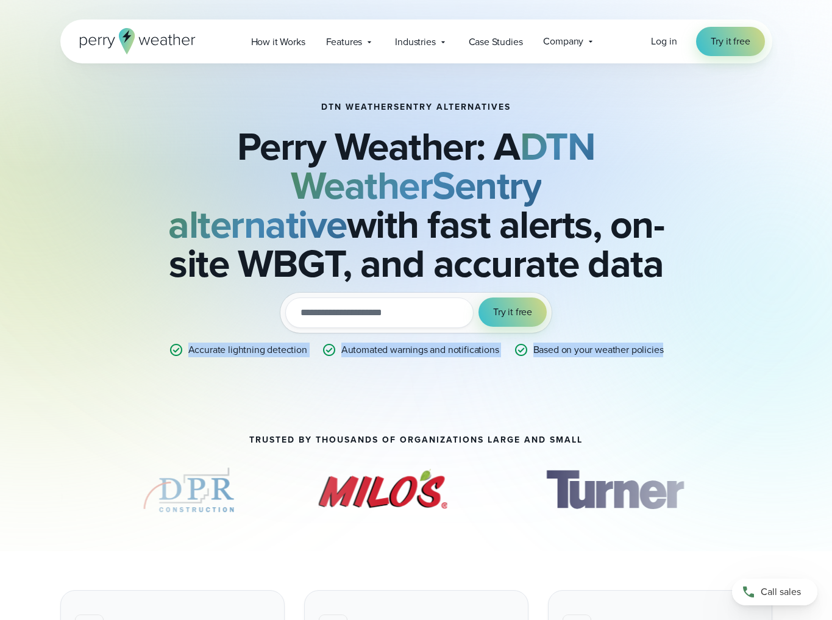  I want to click on span: Features, so click(345, 42).